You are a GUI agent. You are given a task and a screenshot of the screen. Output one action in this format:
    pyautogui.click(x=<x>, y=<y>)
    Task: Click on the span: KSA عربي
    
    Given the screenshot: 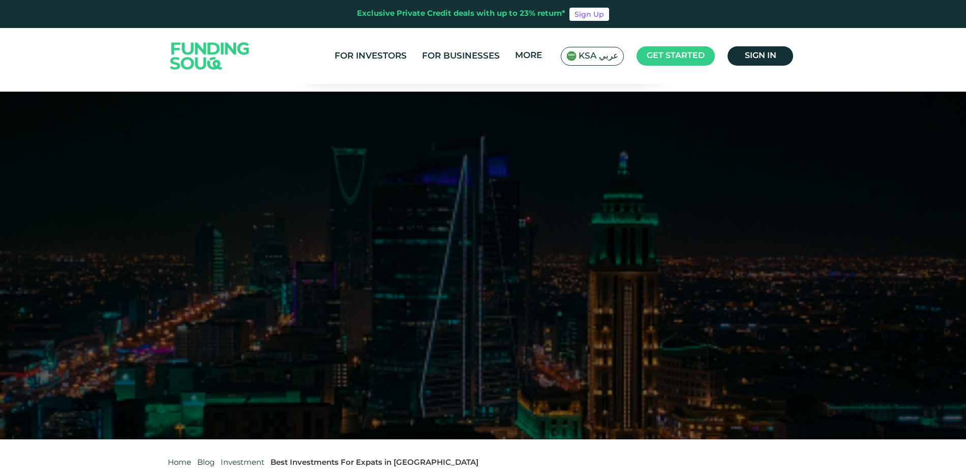 What is the action you would take?
    pyautogui.click(x=599, y=56)
    